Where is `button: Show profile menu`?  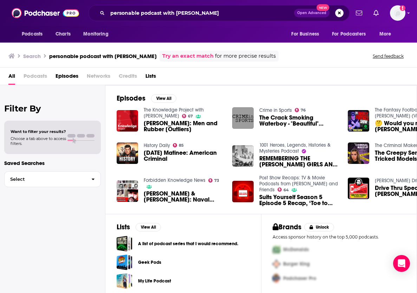 button: Show profile menu is located at coordinates (398, 13).